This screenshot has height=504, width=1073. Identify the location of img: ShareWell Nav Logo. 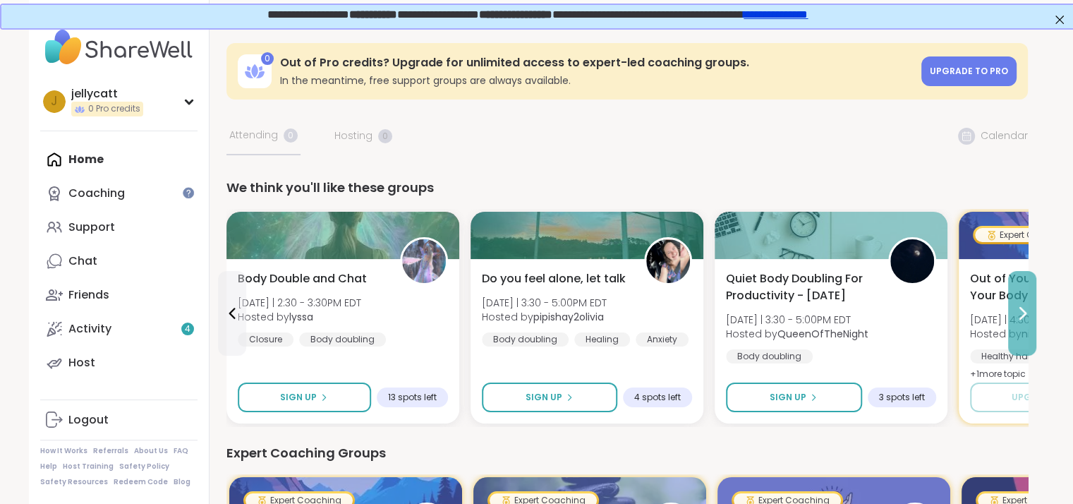
(118, 47).